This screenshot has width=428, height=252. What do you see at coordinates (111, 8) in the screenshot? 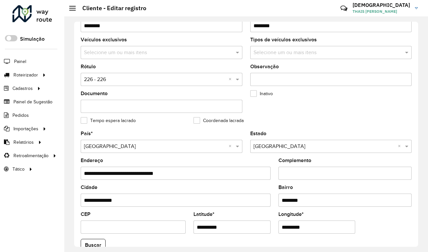
I see `h2: Cliente - Editar registro` at bounding box center [111, 8].